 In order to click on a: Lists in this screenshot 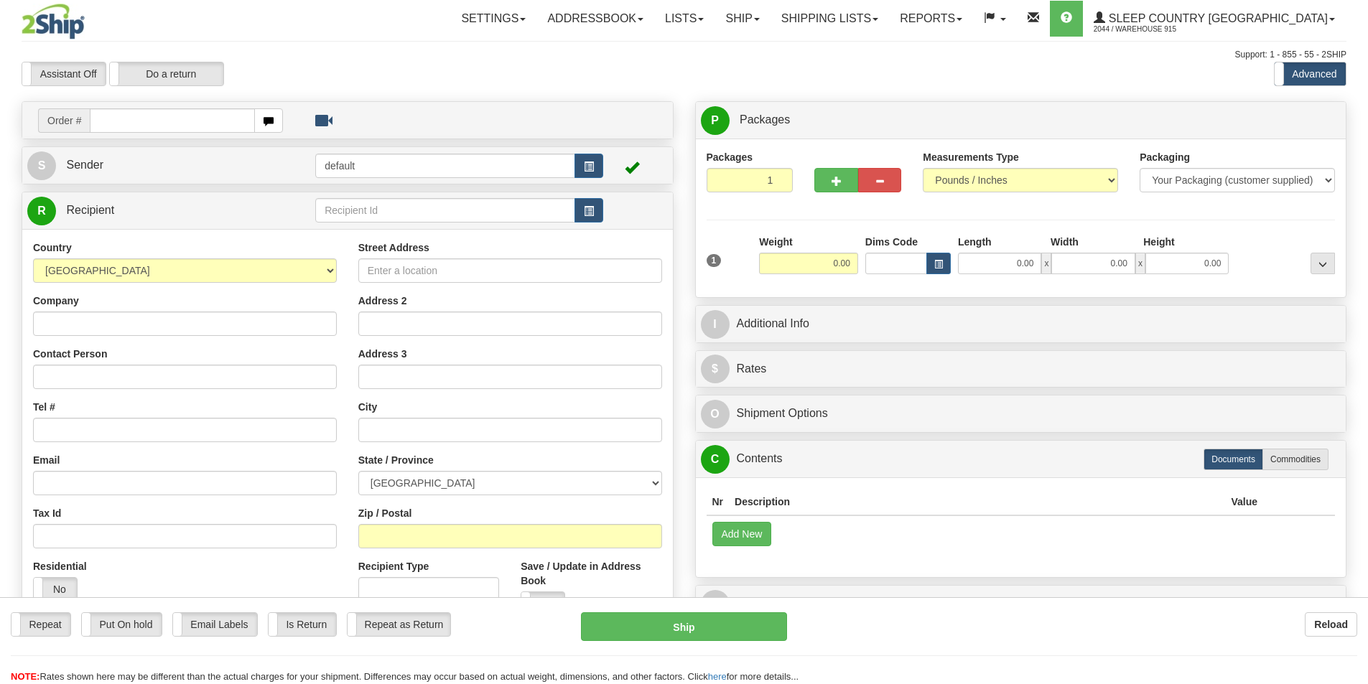, I will do `click(684, 19)`.